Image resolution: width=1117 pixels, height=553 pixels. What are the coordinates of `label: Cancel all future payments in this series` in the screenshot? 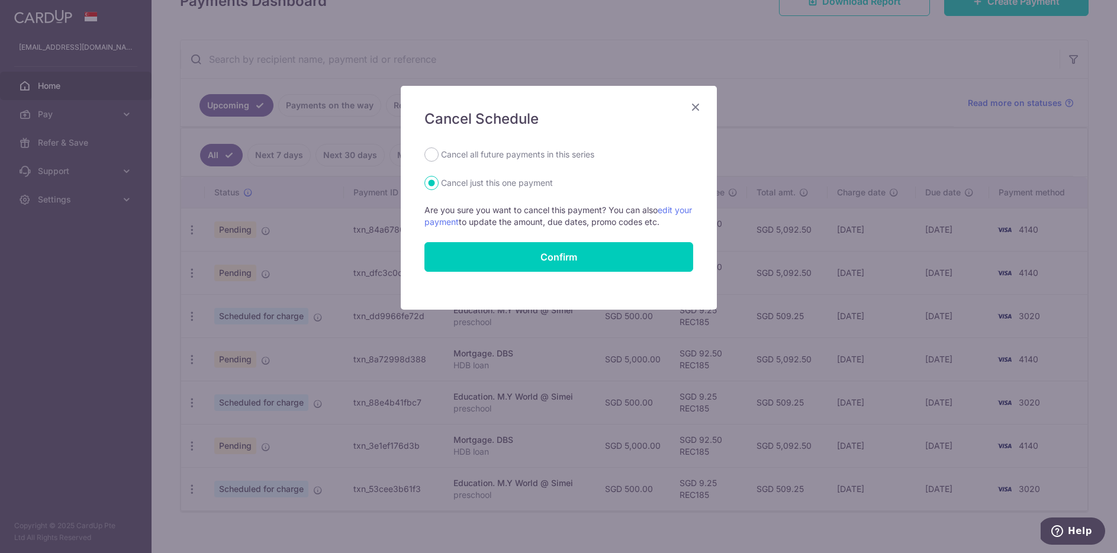 It's located at (517, 155).